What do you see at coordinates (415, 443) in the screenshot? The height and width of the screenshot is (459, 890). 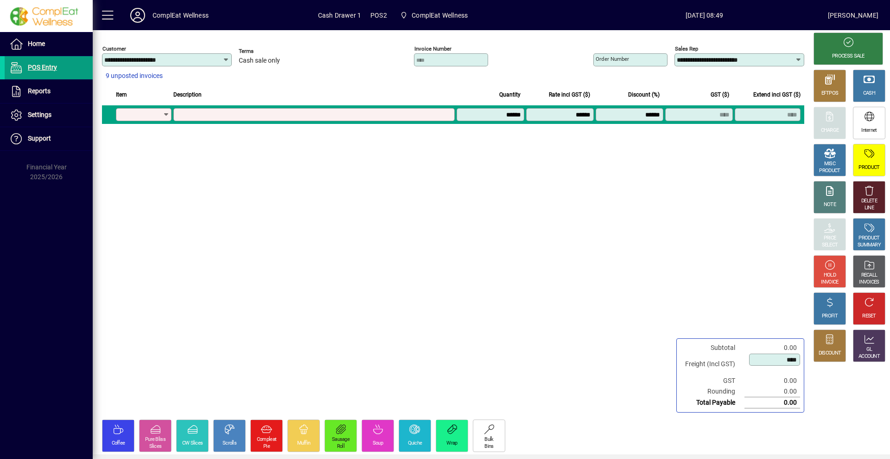 I see `div: Quiche` at bounding box center [415, 443].